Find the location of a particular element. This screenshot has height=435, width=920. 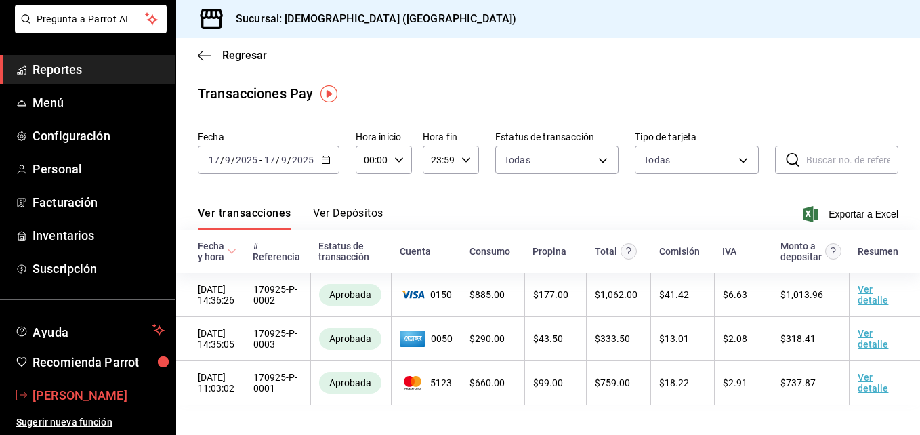

span: Regresar is located at coordinates (244, 55).